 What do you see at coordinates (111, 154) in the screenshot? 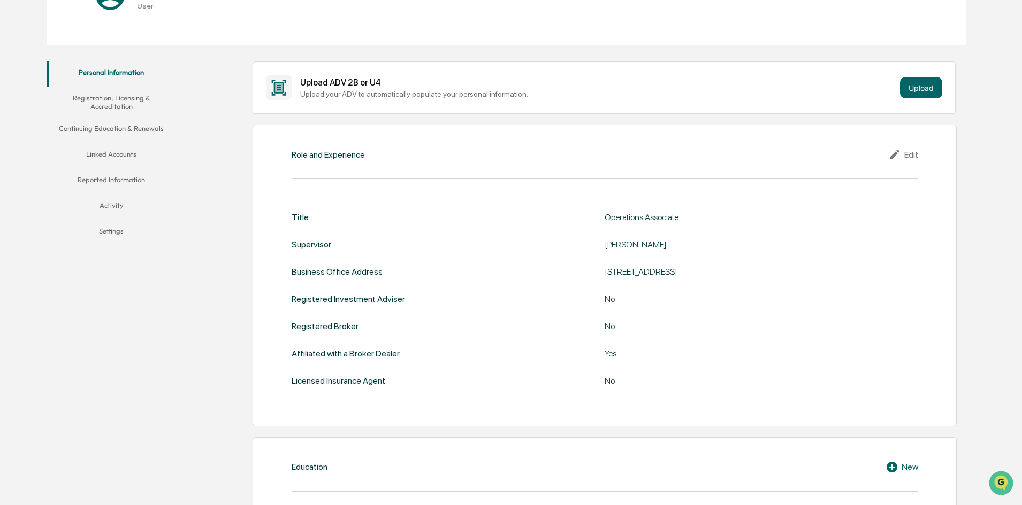
I see `div: secondary tabs example` at bounding box center [111, 154].